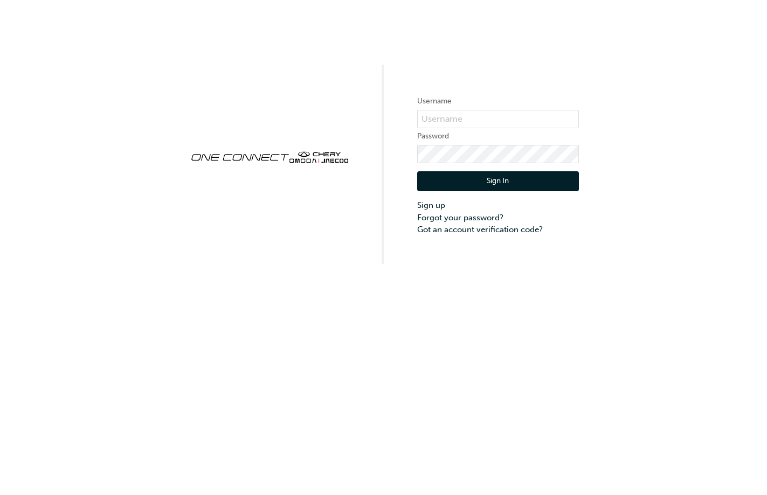 The width and height of the screenshot is (767, 495). I want to click on img: oneconnect, so click(269, 156).